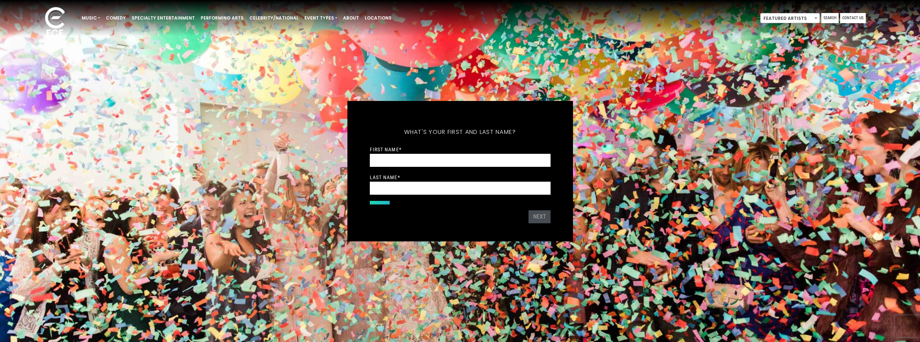  Describe the element at coordinates (378, 18) in the screenshot. I see `a: Locations` at that location.